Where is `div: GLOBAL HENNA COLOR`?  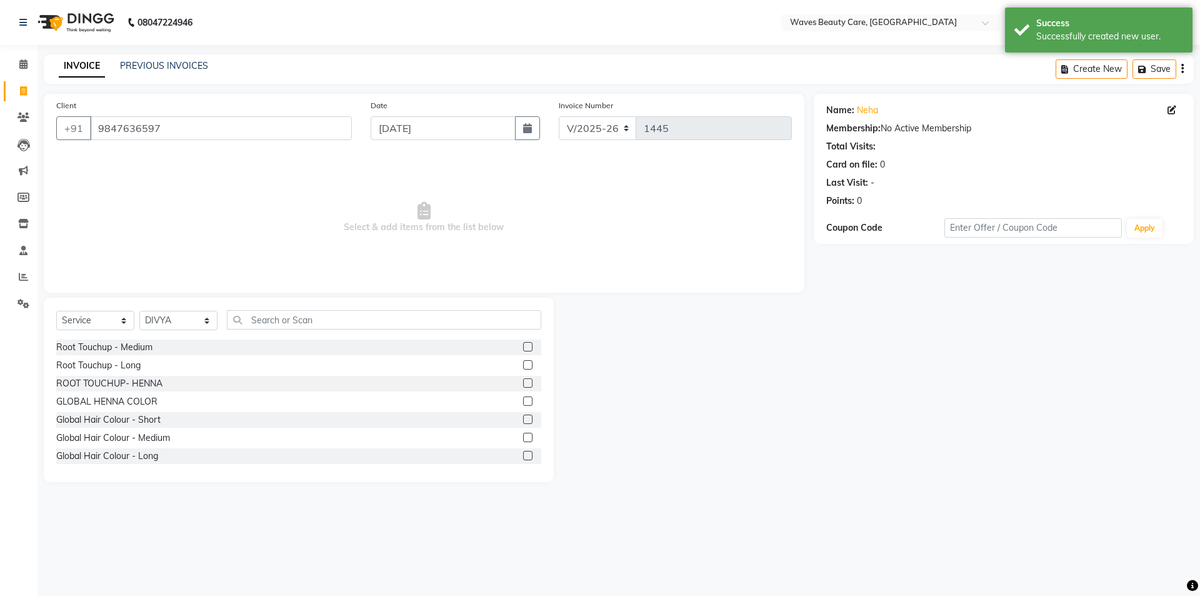 div: GLOBAL HENNA COLOR is located at coordinates (107, 401).